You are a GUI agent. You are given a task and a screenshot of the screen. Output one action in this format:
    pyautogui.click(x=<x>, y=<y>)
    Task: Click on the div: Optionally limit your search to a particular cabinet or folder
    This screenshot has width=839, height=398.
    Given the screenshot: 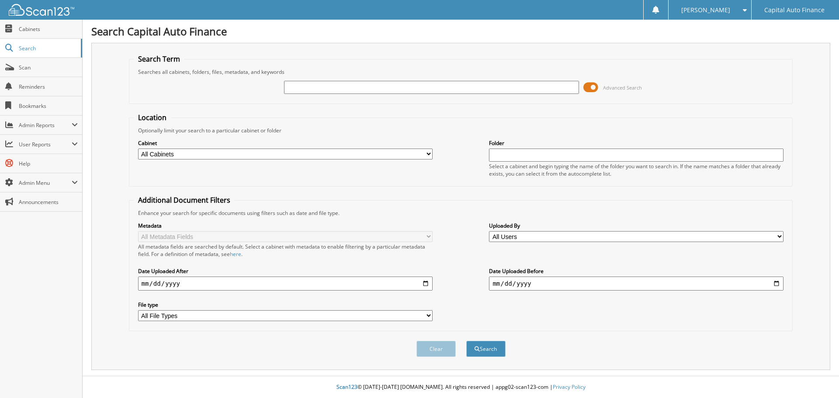 What is the action you would take?
    pyautogui.click(x=461, y=130)
    